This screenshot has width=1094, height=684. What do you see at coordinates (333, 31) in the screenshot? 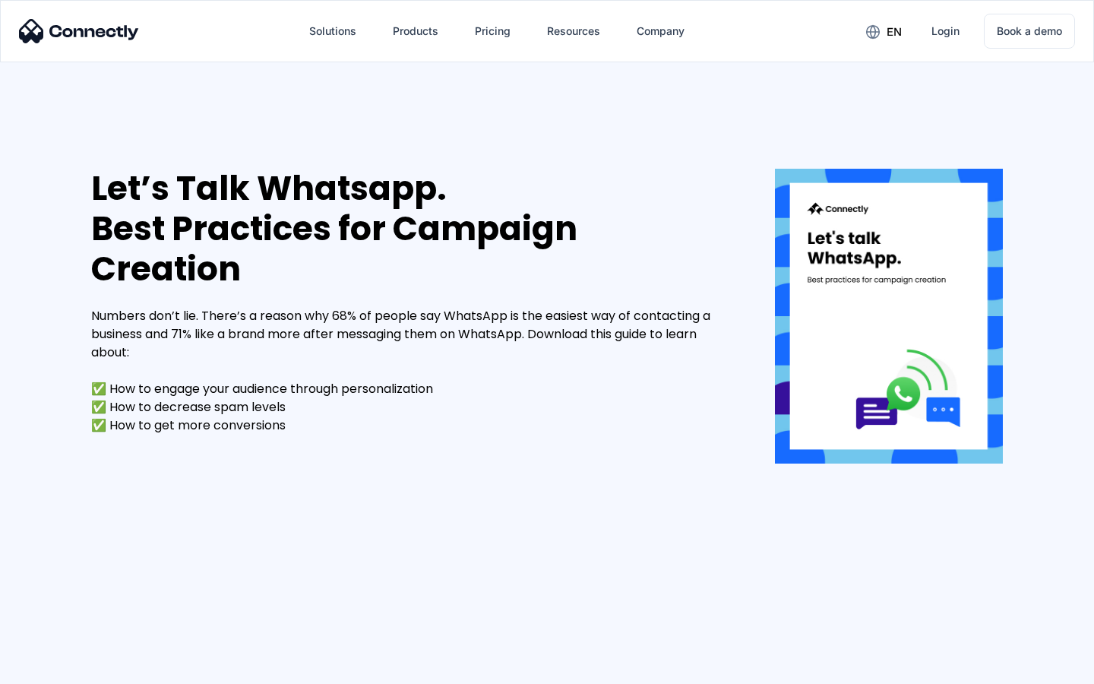
I see `div: Solutions` at bounding box center [333, 31].